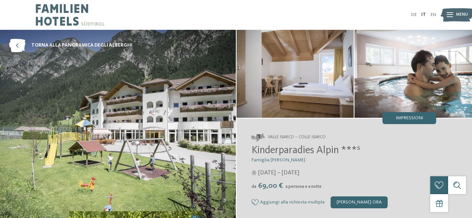 The height and width of the screenshot is (218, 472). I want to click on span: Aggiungi alla richiesta multipla, so click(292, 203).